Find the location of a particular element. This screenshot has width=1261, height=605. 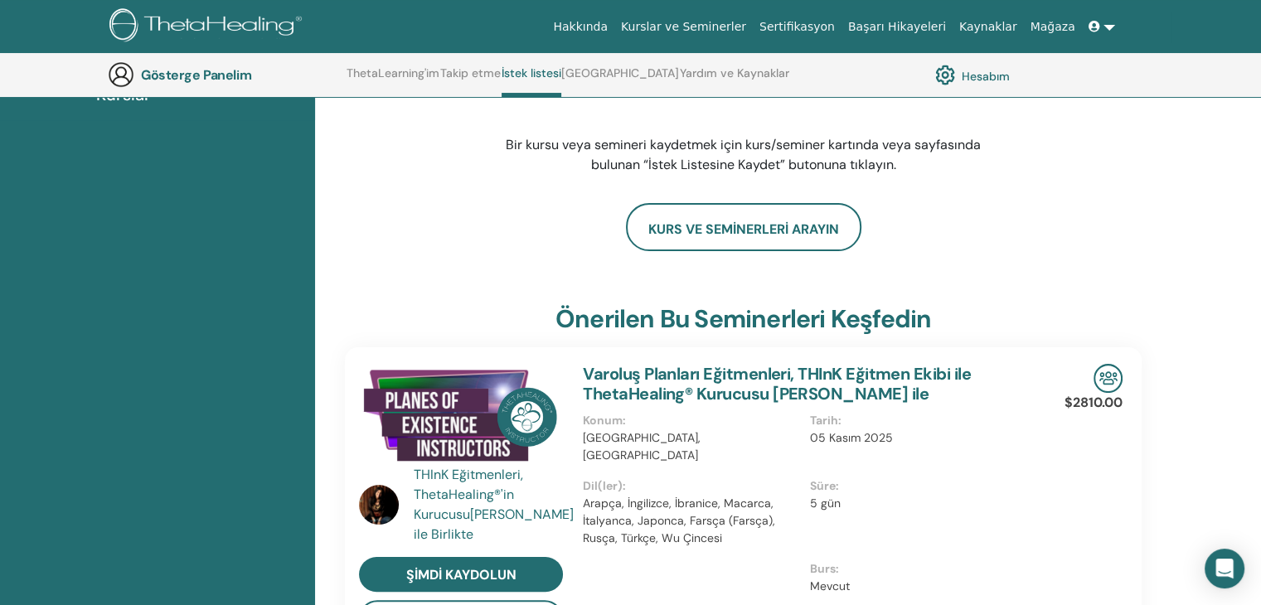

font: 05 Kasım 2025 is located at coordinates (851, 438).